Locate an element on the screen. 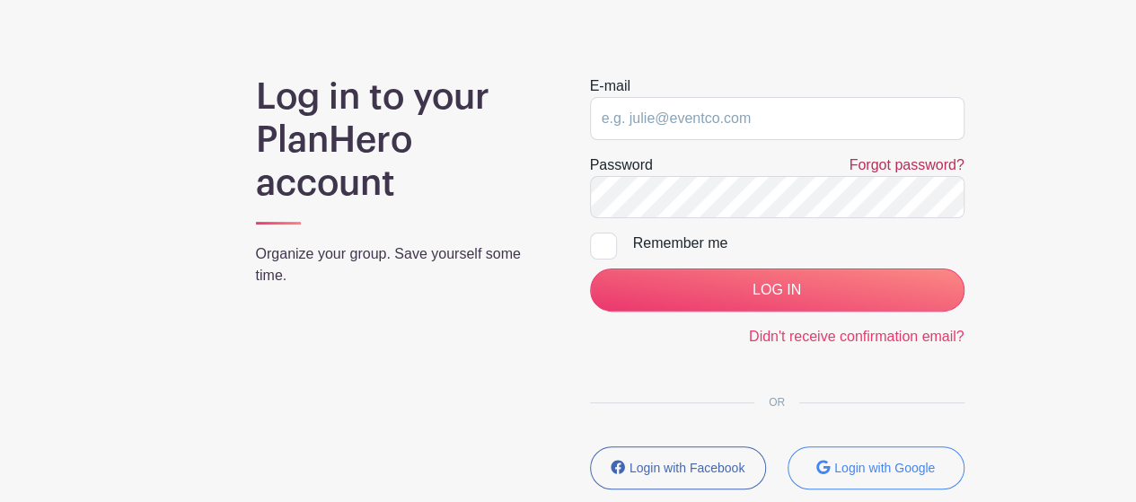 The height and width of the screenshot is (502, 1136). div: Remember me is located at coordinates (799, 243).